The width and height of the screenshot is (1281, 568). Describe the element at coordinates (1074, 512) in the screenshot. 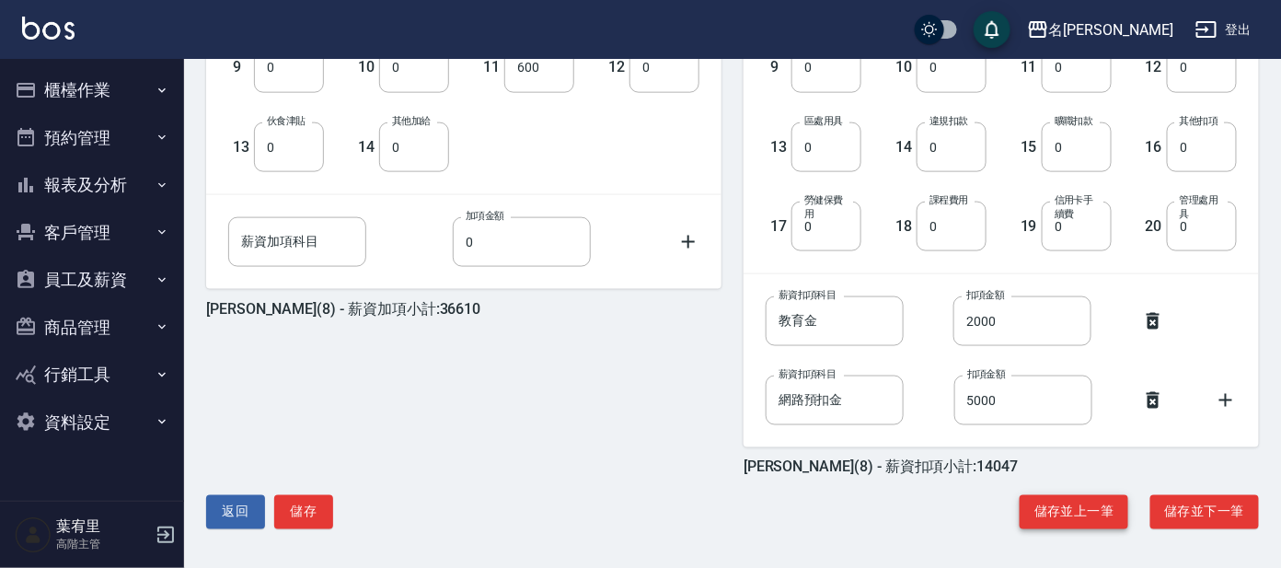

I see `button: 儲存並上一筆` at that location.